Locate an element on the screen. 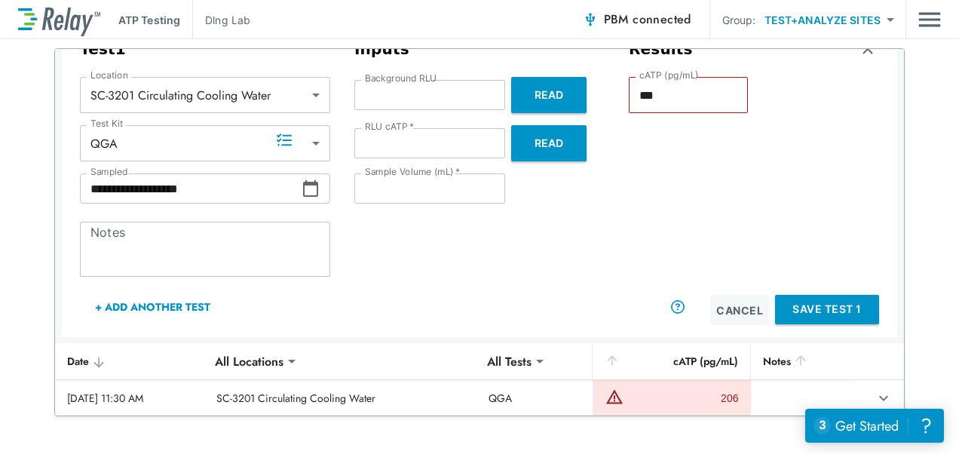 The image size is (959, 454). label: Location is located at coordinates (109, 75).